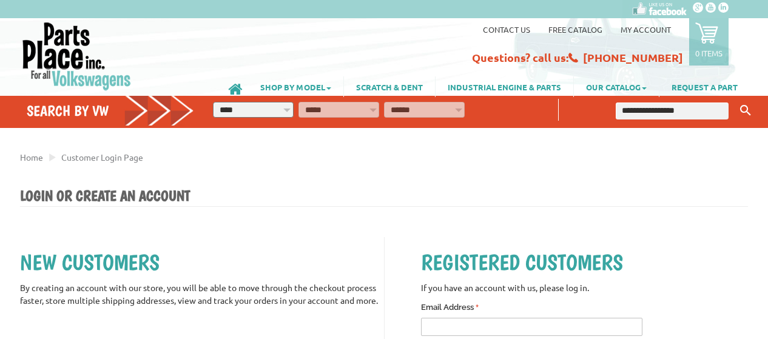  I want to click on a: Home, so click(32, 157).